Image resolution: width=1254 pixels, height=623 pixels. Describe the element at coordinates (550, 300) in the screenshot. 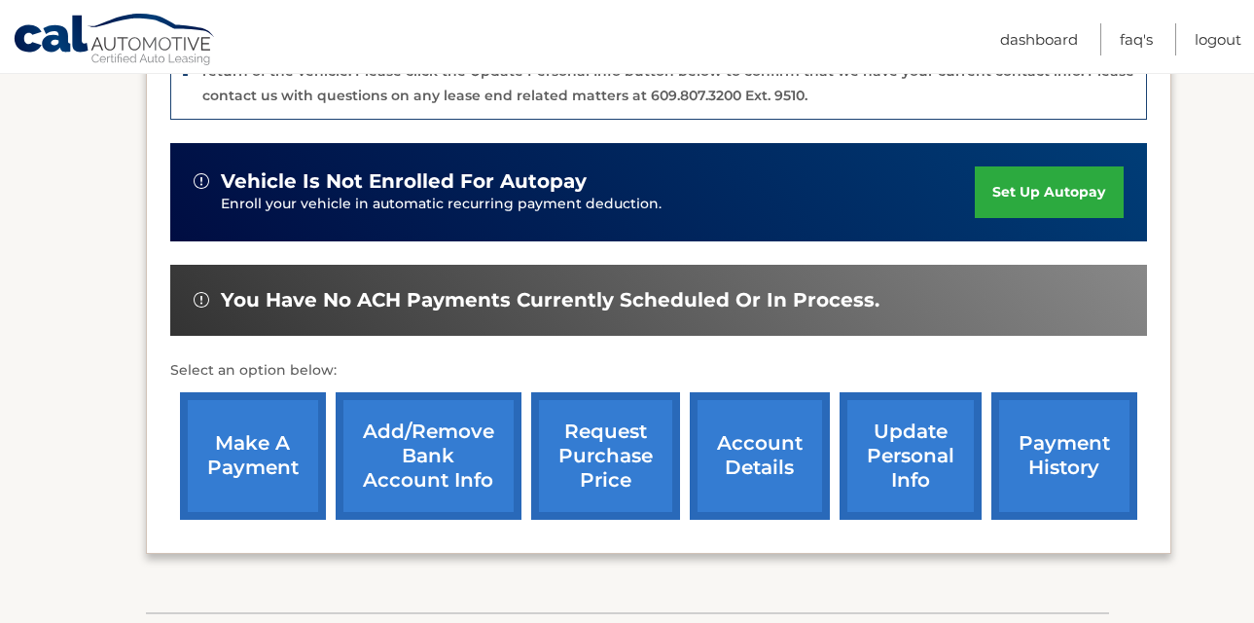

I see `span: You have no ACH payments currently scheduled or in process.` at that location.